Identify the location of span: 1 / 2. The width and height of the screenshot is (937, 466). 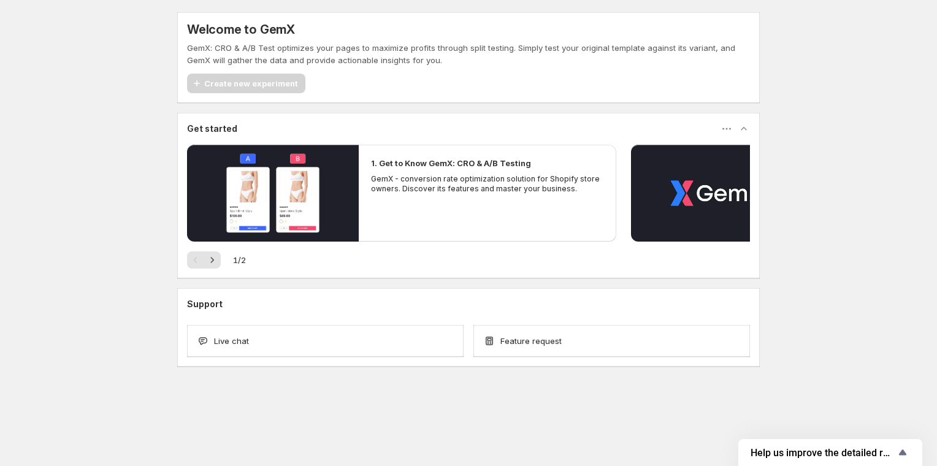
(239, 260).